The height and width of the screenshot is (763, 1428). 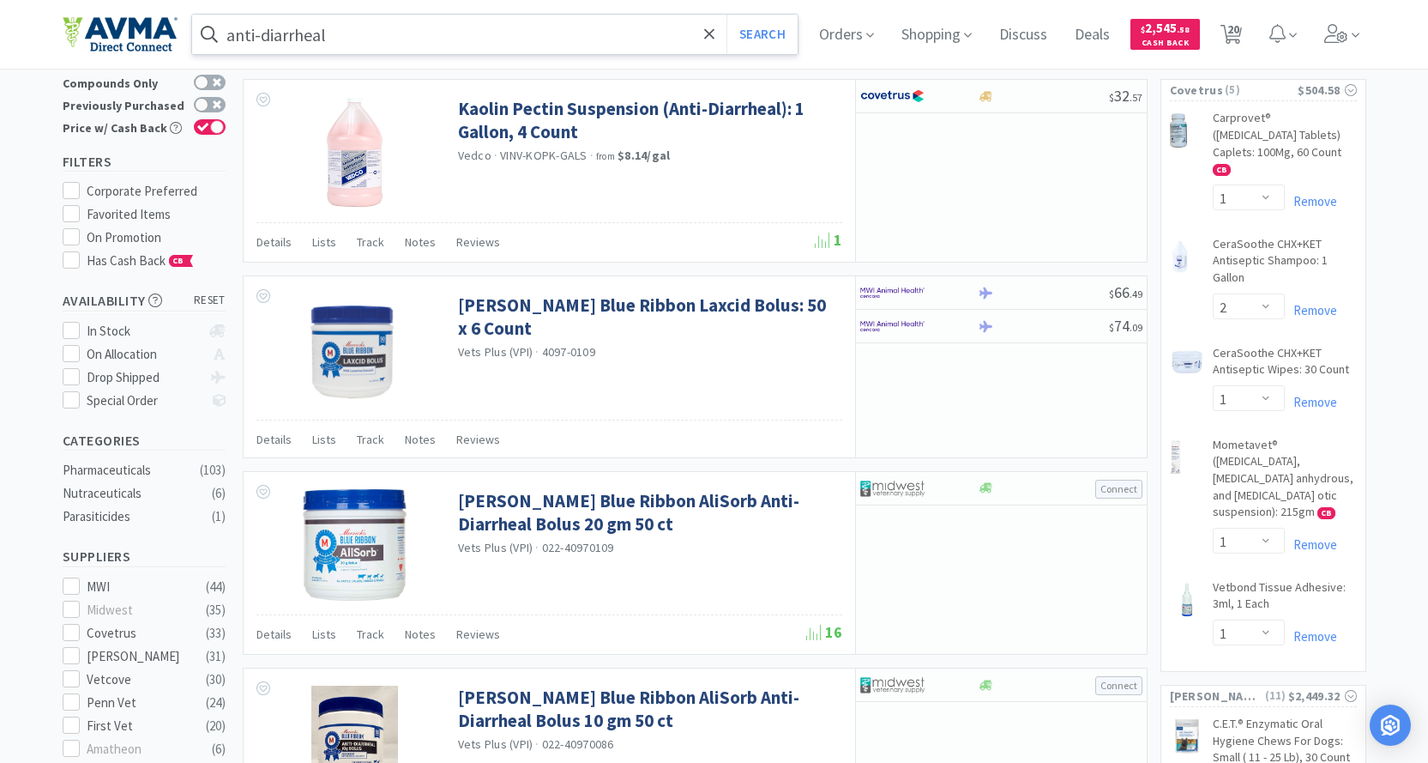 I want to click on img: 77fca1acd8b6420a9015268ca798ef17_1.png, so click(x=892, y=96).